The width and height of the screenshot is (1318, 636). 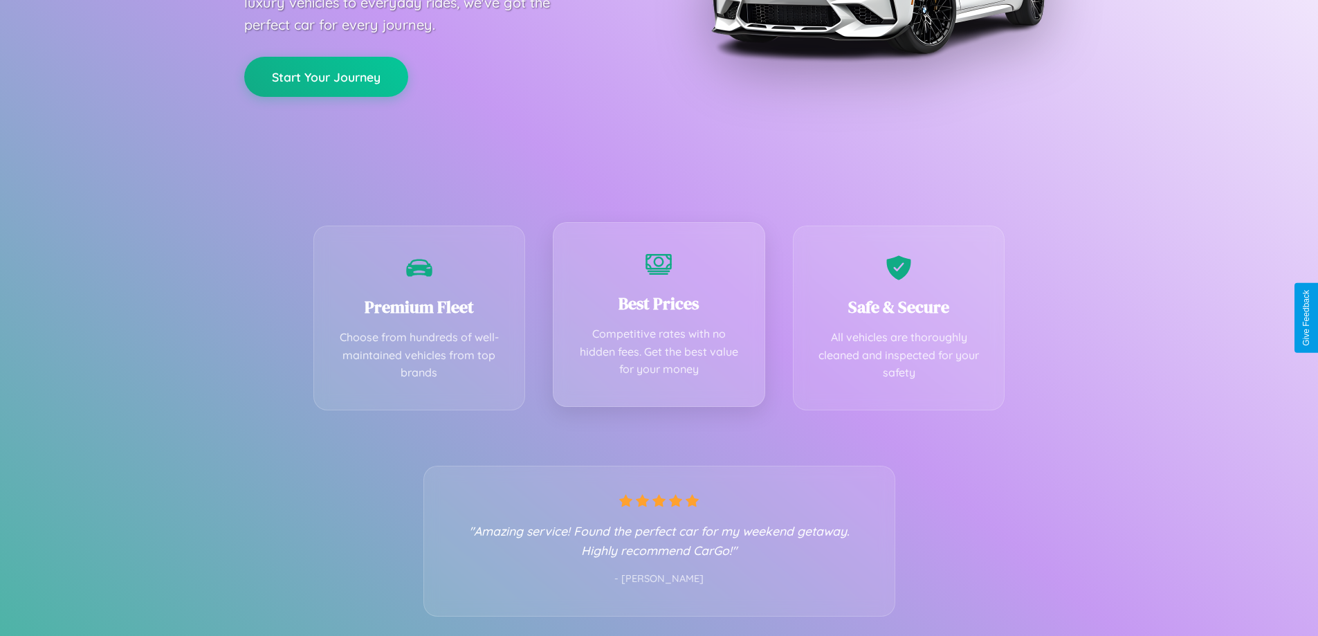 What do you see at coordinates (419, 307) in the screenshot?
I see `h3: Premium Fleet` at bounding box center [419, 307].